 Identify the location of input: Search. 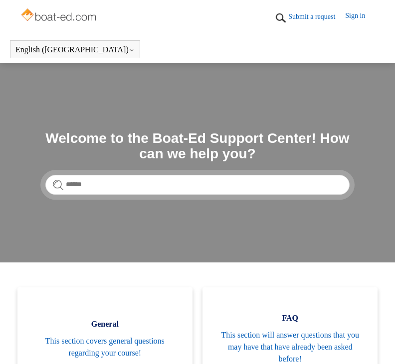
(197, 185).